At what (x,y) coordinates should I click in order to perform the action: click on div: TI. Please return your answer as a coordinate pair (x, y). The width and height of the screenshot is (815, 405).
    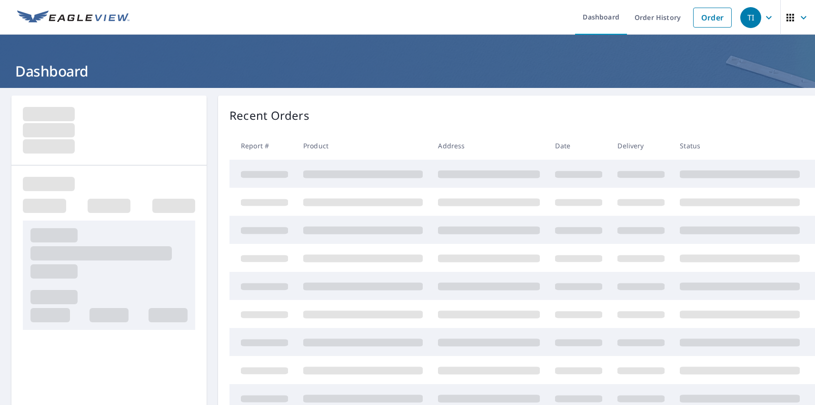
    Looking at the image, I should click on (750, 18).